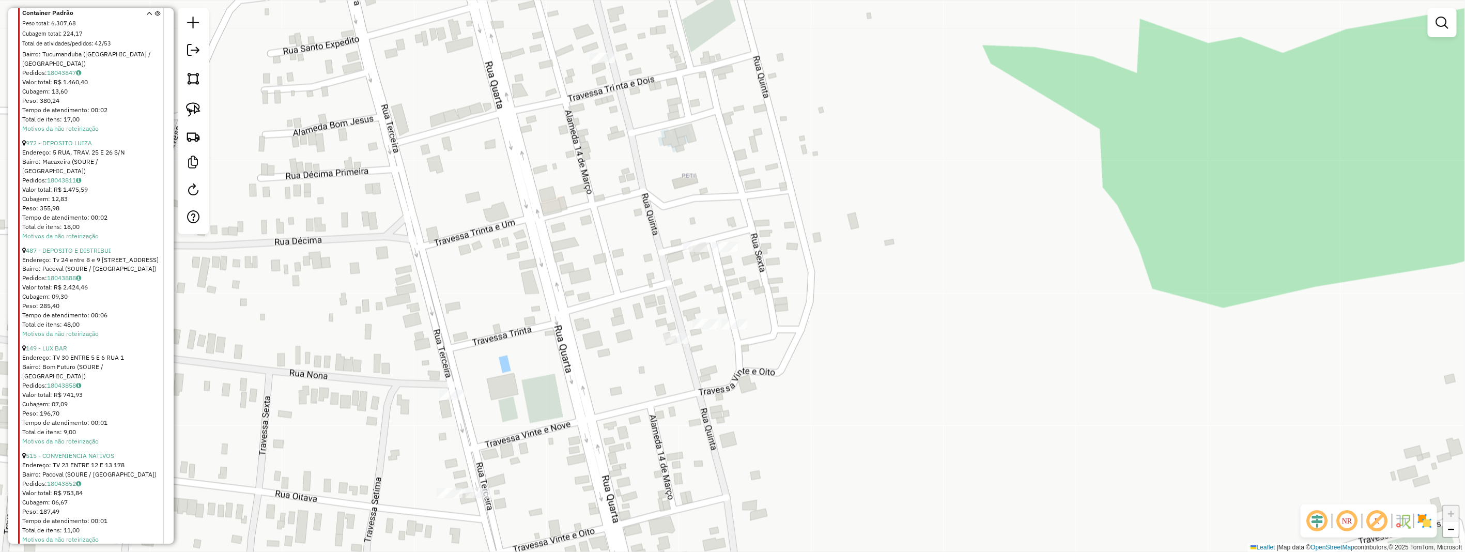  What do you see at coordinates (92, 395) in the screenshot?
I see `div: Valor total: R$ 741,93` at bounding box center [92, 395].